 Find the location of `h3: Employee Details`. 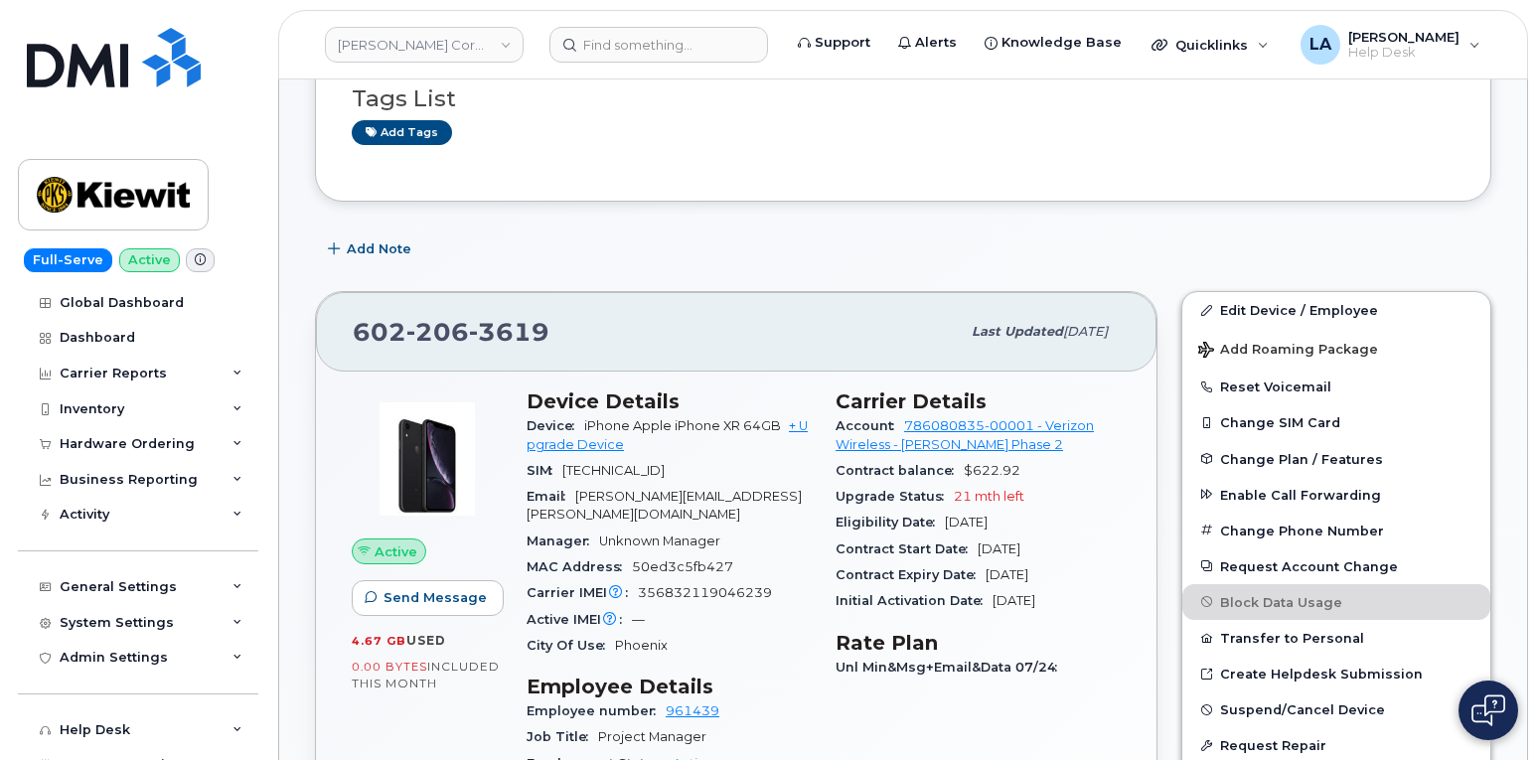

h3: Employee Details is located at coordinates (669, 686).